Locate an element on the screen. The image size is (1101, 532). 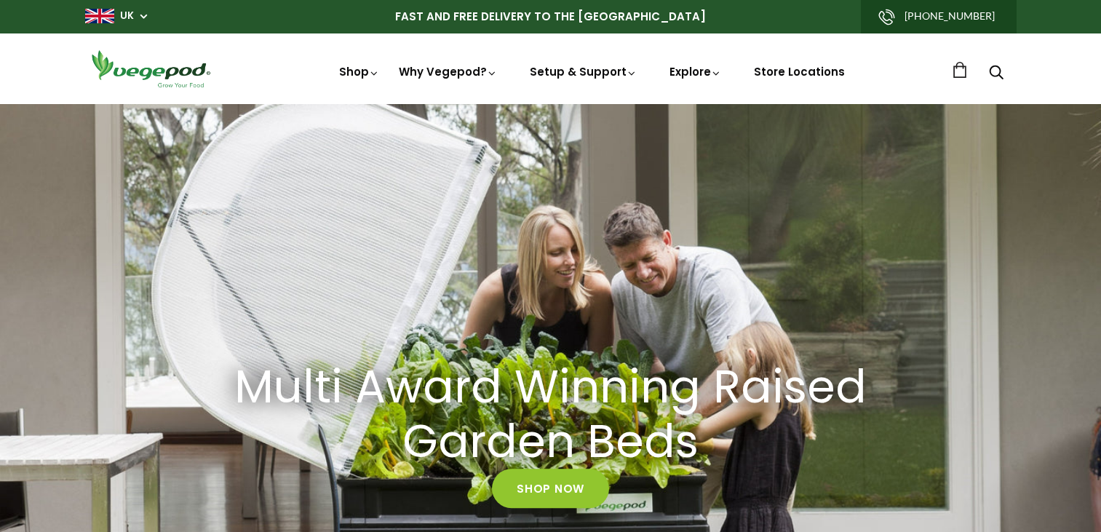
a: Why Vegepod? is located at coordinates (448, 71).